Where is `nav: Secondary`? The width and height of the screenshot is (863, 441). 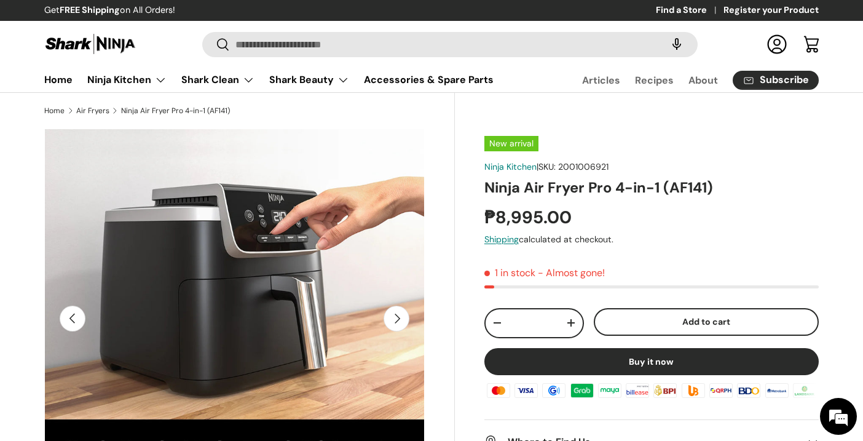 nav: Secondary is located at coordinates (686, 80).